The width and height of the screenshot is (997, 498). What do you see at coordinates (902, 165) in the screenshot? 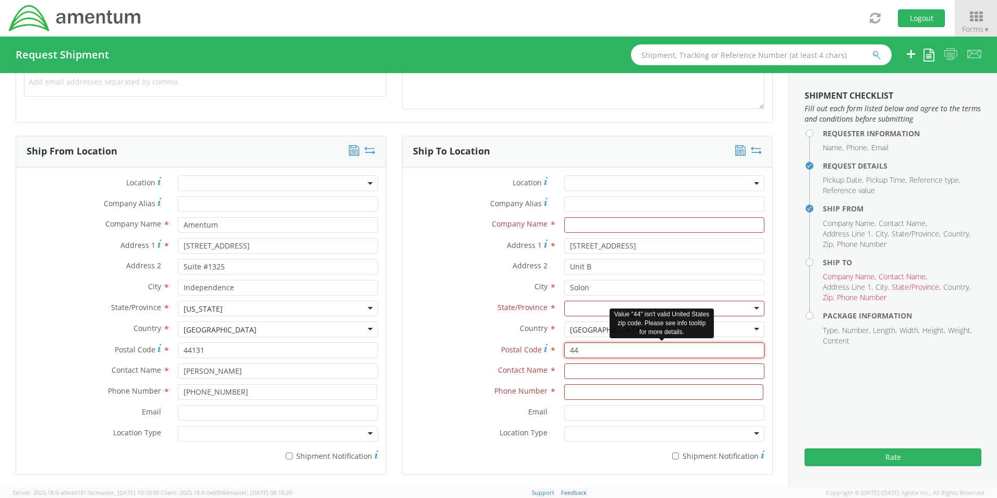
I see `h4: Request Details` at bounding box center [902, 165].